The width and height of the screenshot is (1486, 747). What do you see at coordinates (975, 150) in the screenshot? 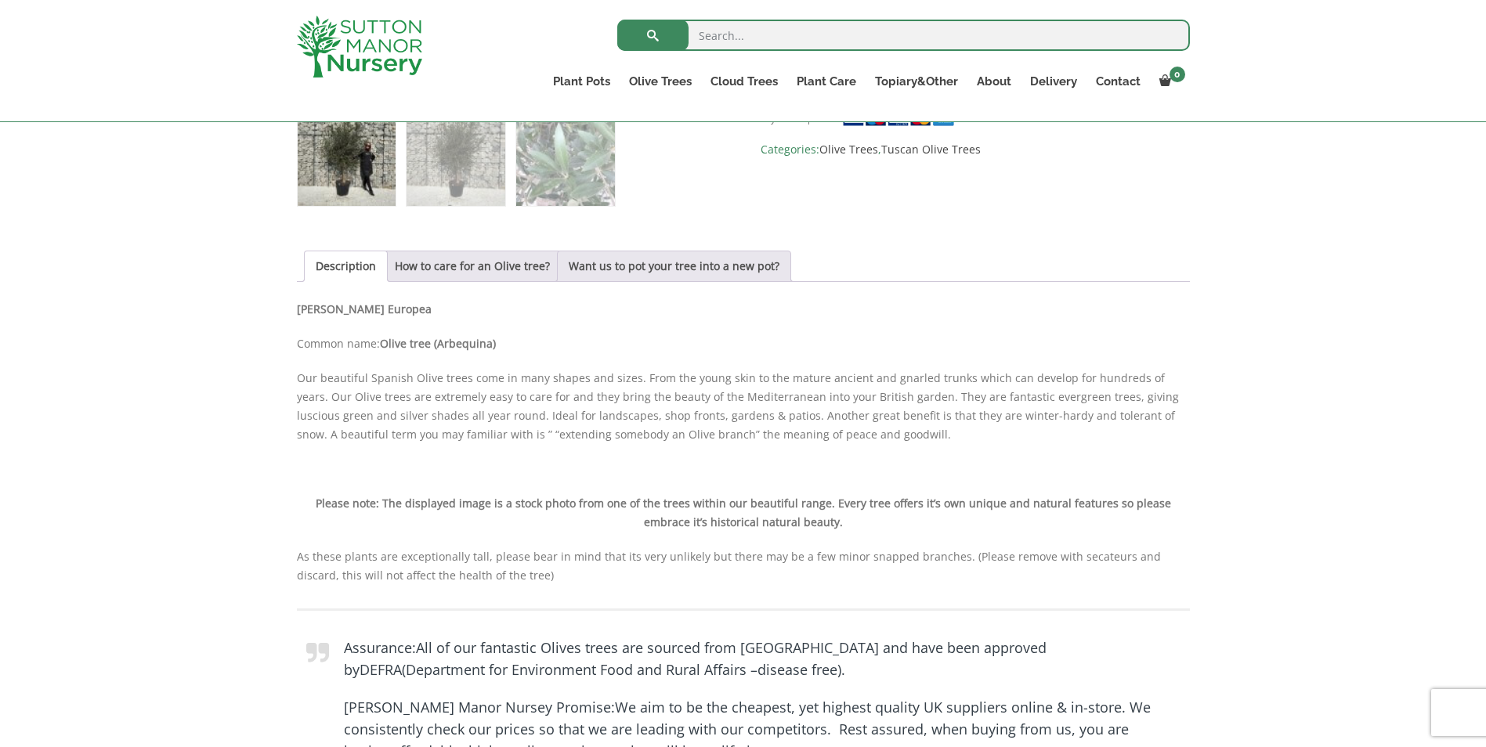
I see `span: Categories: ,` at bounding box center [975, 150].